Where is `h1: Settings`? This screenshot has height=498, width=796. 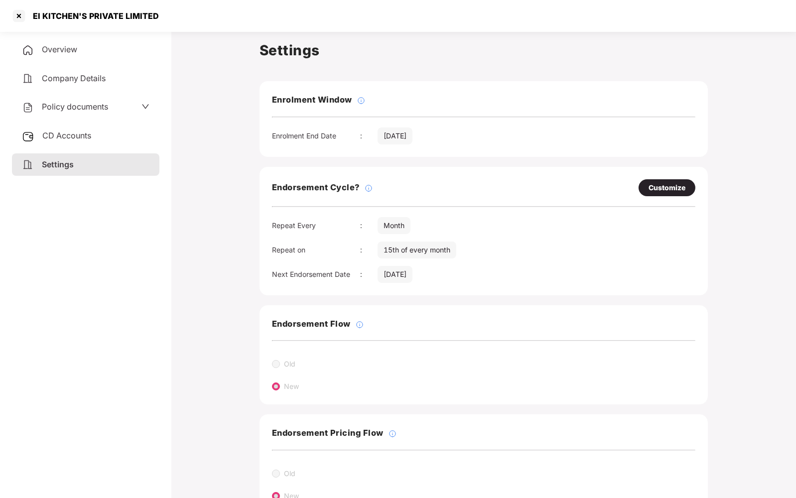
h1: Settings is located at coordinates (483, 50).